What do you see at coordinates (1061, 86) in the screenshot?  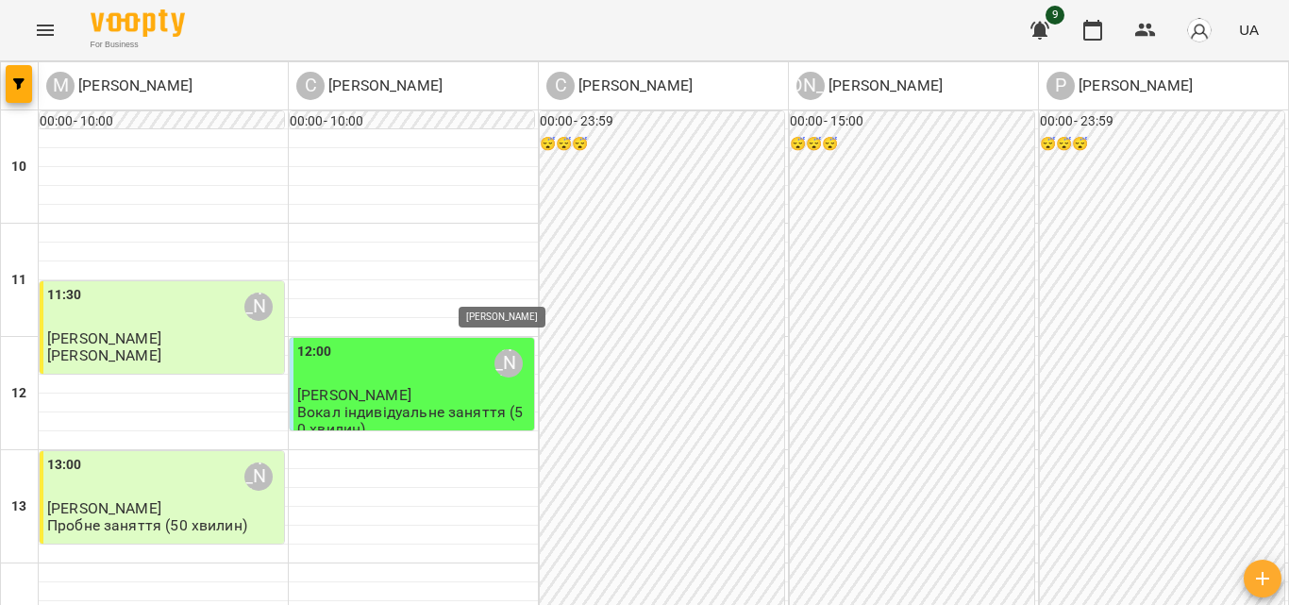 I see `div: Р` at bounding box center [1061, 86].